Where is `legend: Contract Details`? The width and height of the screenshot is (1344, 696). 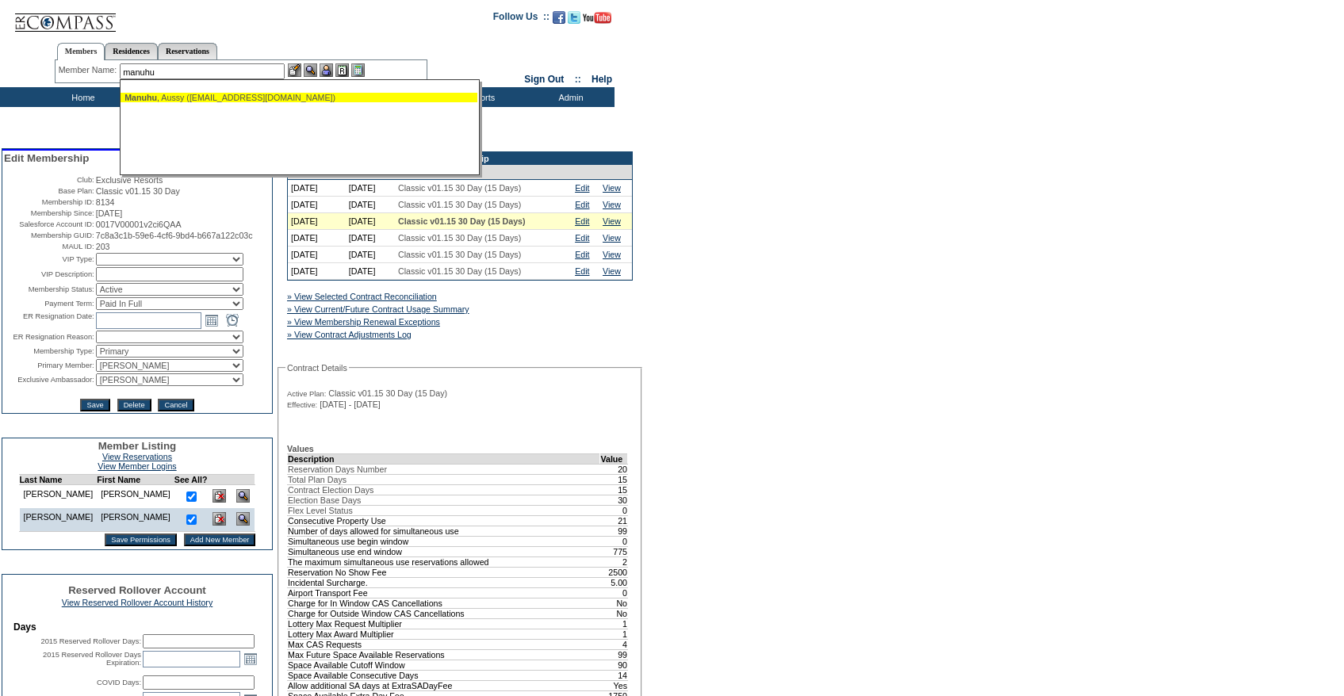 legend: Contract Details is located at coordinates (317, 368).